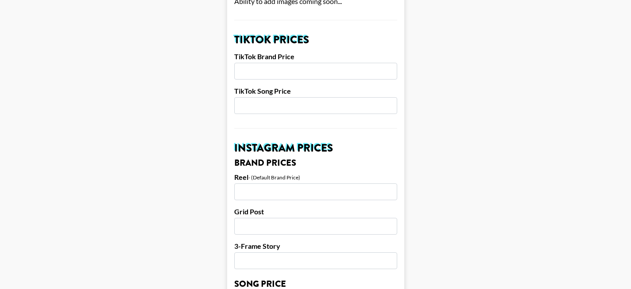  Describe the element at coordinates (316, 91) in the screenshot. I see `label: TikTok Song Price` at that location.